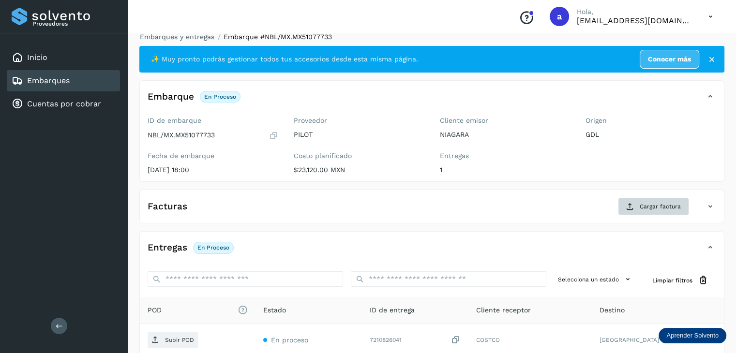 The height and width of the screenshot is (353, 736). What do you see at coordinates (177, 37) in the screenshot?
I see `a: Embarques y entregas` at bounding box center [177, 37].